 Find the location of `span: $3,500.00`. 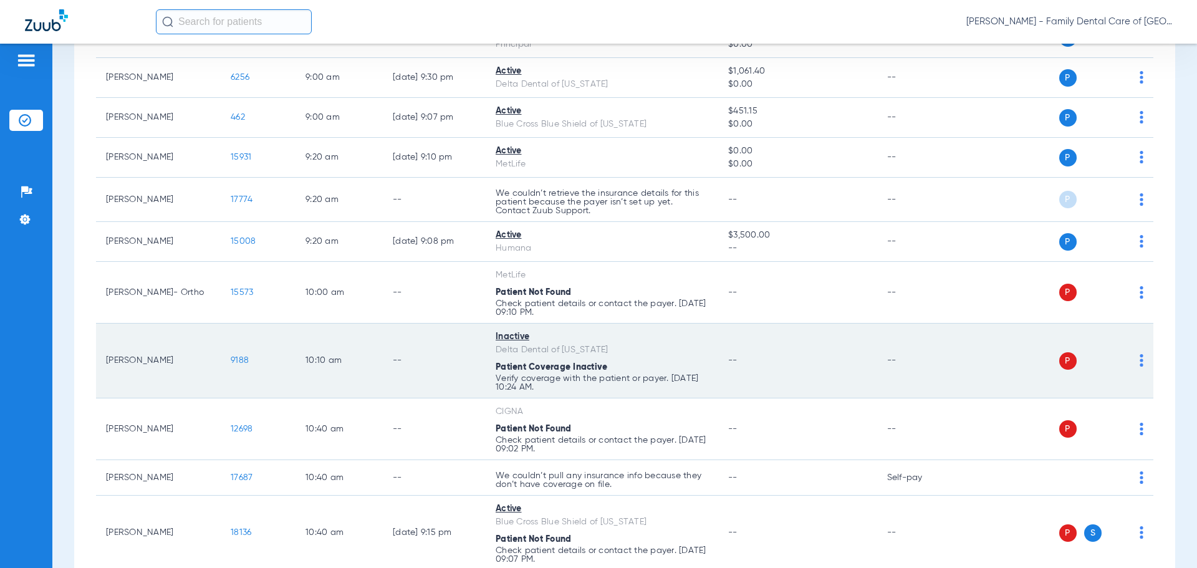

span: $3,500.00 is located at coordinates (798, 235).